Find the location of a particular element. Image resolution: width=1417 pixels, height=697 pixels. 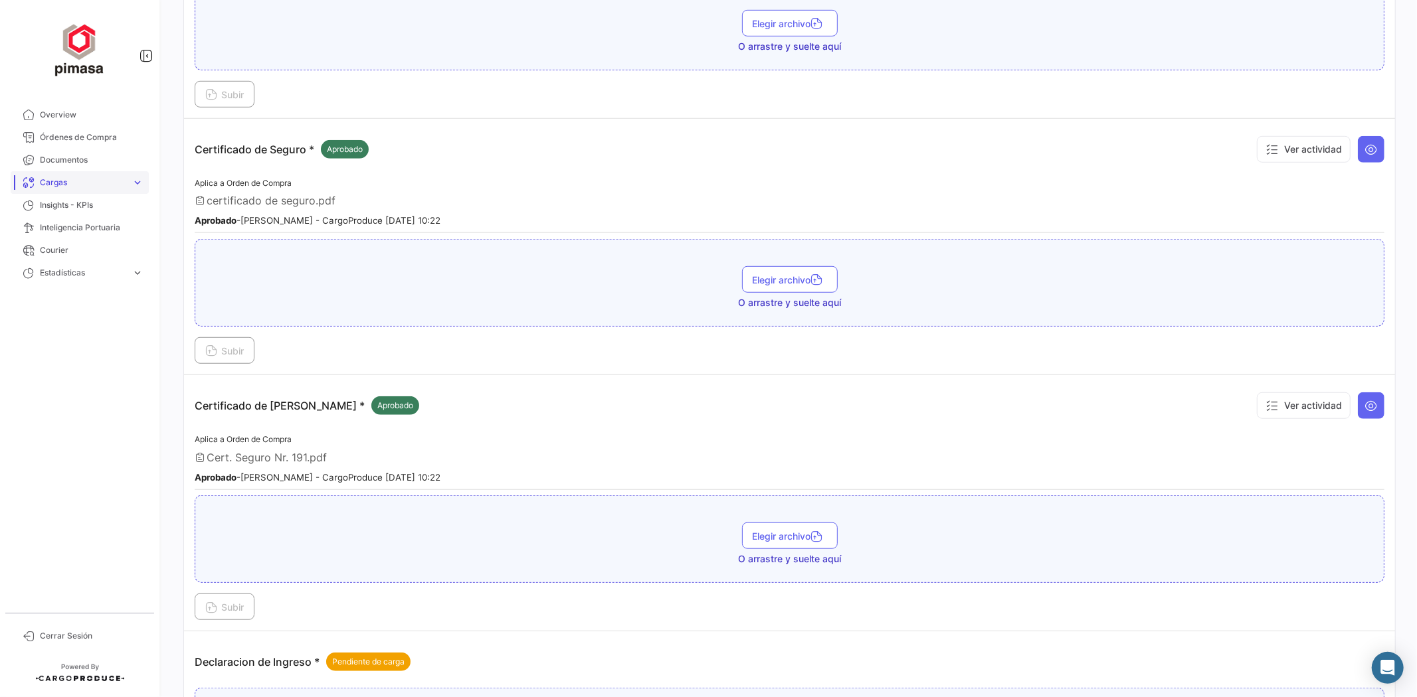

span: Insights - KPIs is located at coordinates (92, 205).